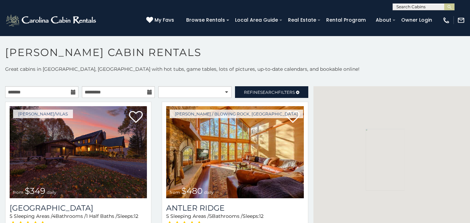 Image resolution: width=470 pixels, height=223 pixels. I want to click on a: from $349 daily, so click(78, 153).